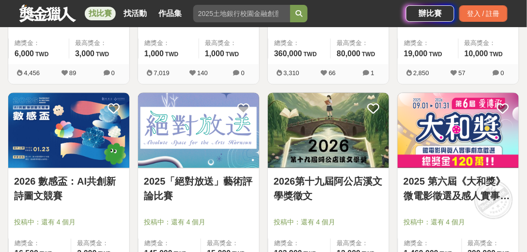 This screenshot has width=527, height=252. I want to click on span: 66, so click(332, 73).